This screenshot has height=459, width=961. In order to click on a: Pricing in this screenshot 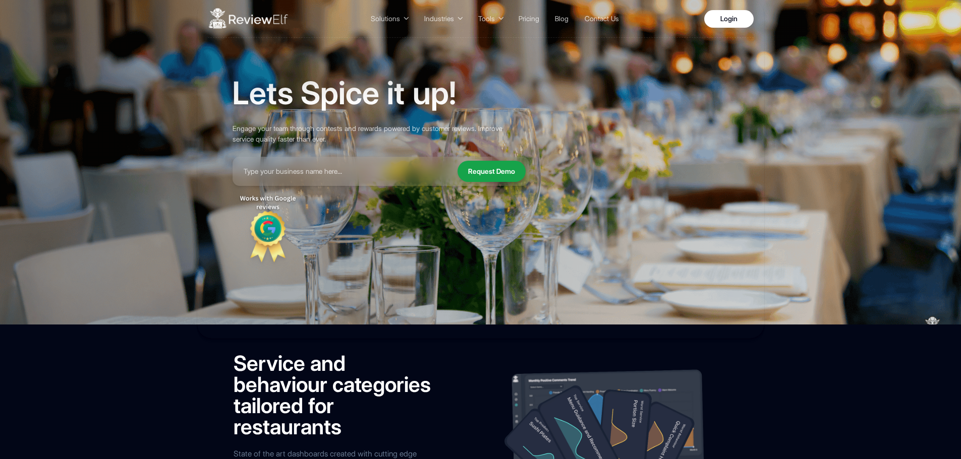, I will do `click(529, 19)`.